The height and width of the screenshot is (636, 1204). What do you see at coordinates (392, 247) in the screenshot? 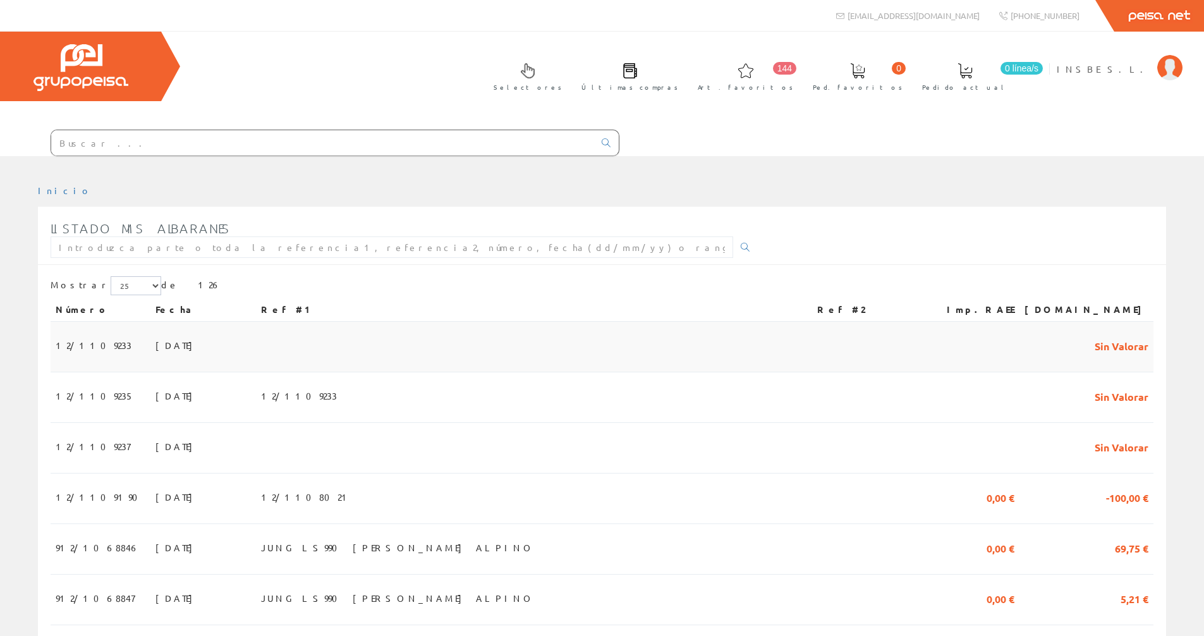
I see `input: Introduzca parte o toda la referencia1, referencia2, número, fecha(dd/mm/yy) o rango de fechas(dd...` at bounding box center [392, 247].